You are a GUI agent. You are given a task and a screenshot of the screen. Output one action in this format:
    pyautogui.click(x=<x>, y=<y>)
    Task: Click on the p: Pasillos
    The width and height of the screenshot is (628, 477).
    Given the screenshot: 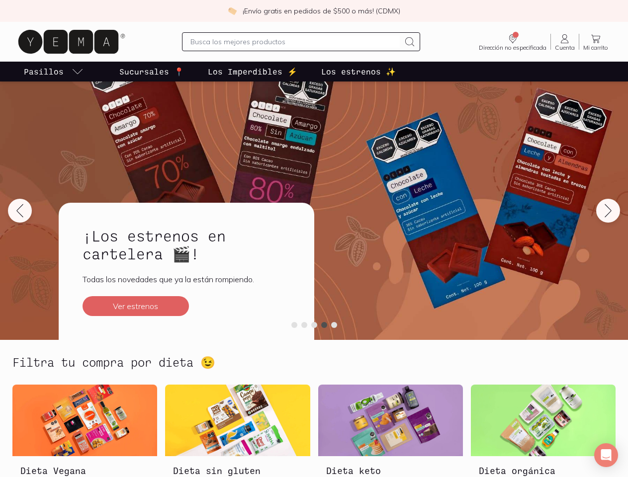 What is the action you would take?
    pyautogui.click(x=44, y=72)
    